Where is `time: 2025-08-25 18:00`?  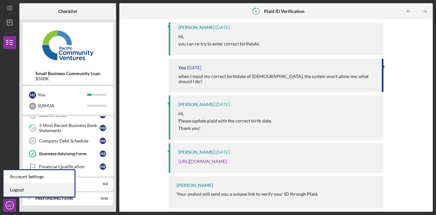 time: 2025-08-25 18:00 is located at coordinates (222, 152).